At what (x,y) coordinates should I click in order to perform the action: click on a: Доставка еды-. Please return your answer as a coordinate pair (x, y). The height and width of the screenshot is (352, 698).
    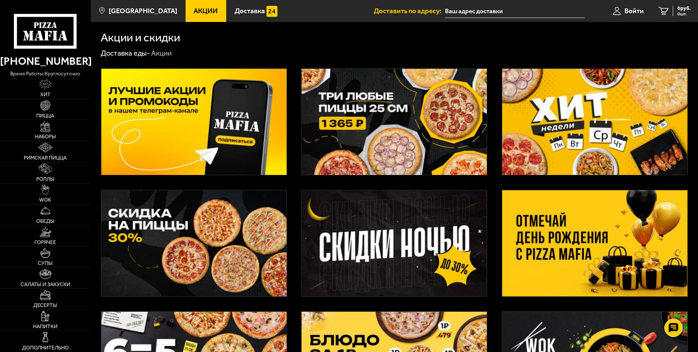
    Looking at the image, I should click on (125, 53).